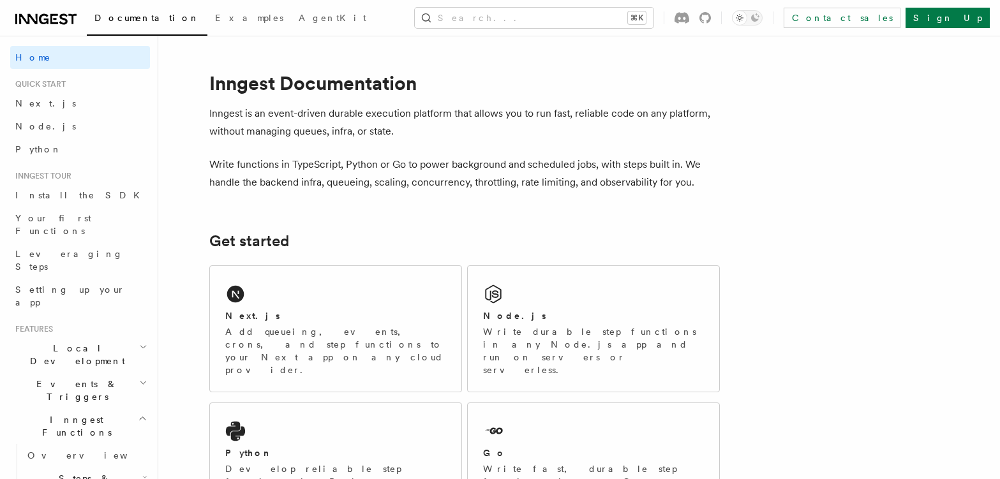  Describe the element at coordinates (81, 195) in the screenshot. I see `span: Install the SDK` at that location.